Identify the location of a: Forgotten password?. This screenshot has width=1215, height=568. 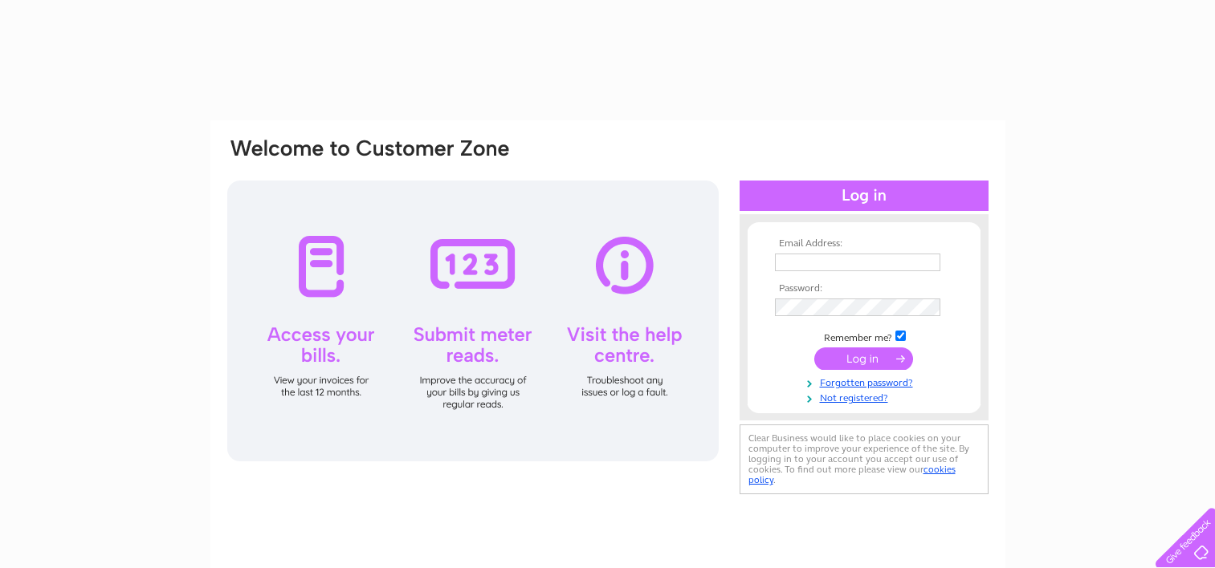
(865, 381).